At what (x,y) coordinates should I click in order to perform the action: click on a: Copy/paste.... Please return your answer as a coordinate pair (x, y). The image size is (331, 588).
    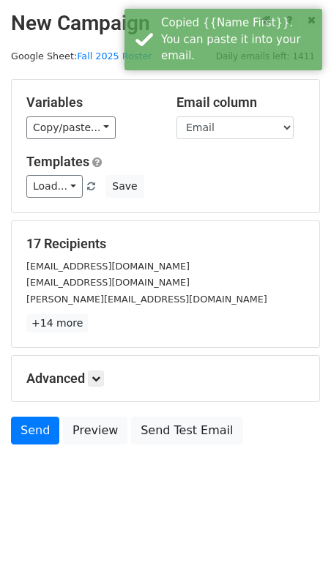
    Looking at the image, I should click on (71, 127).